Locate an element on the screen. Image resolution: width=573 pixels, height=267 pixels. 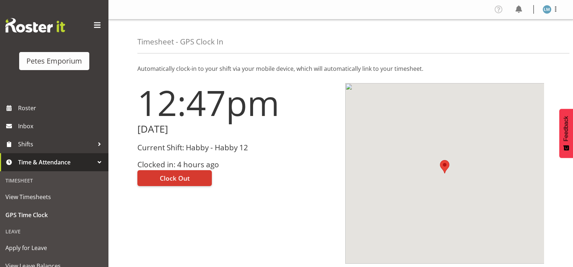
span: GPS Time Clock is located at coordinates (54, 215).